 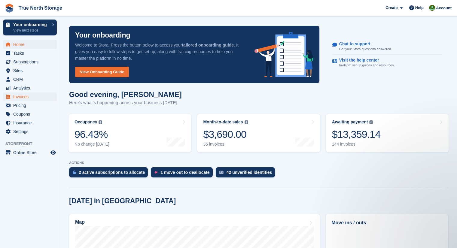 What do you see at coordinates (102, 72) in the screenshot?
I see `a: View Onboarding Guide` at bounding box center [102, 72].